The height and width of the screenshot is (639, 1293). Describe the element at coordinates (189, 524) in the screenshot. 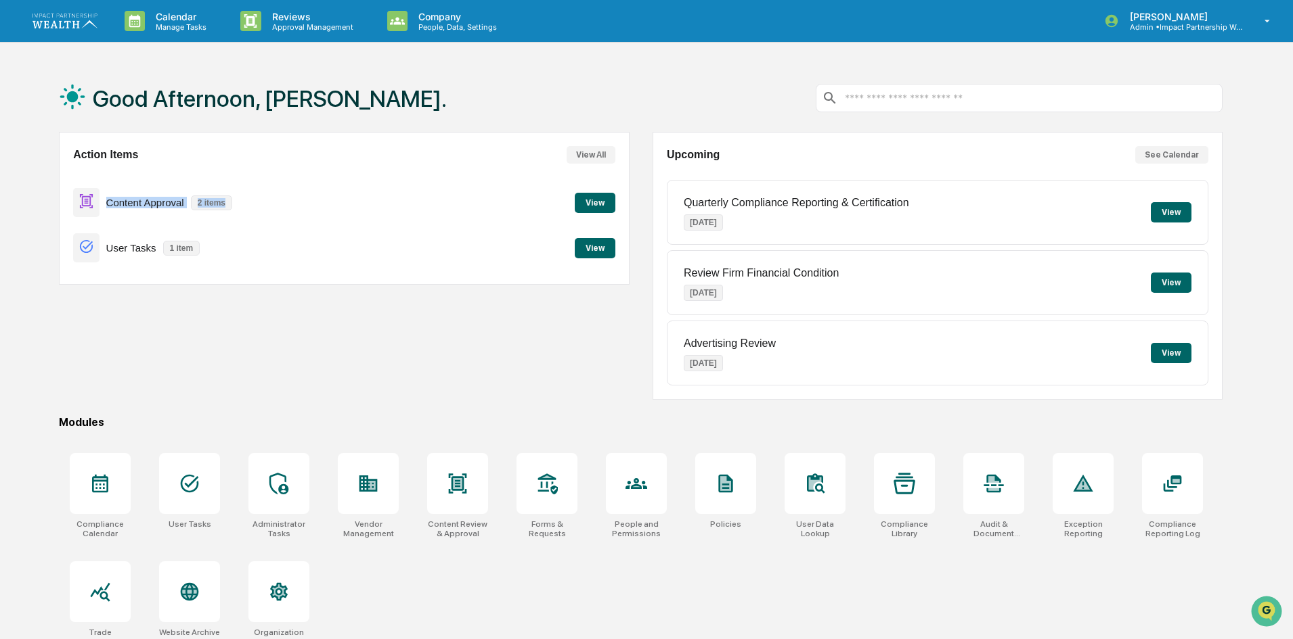

I see `div: User Tasks` at that location.